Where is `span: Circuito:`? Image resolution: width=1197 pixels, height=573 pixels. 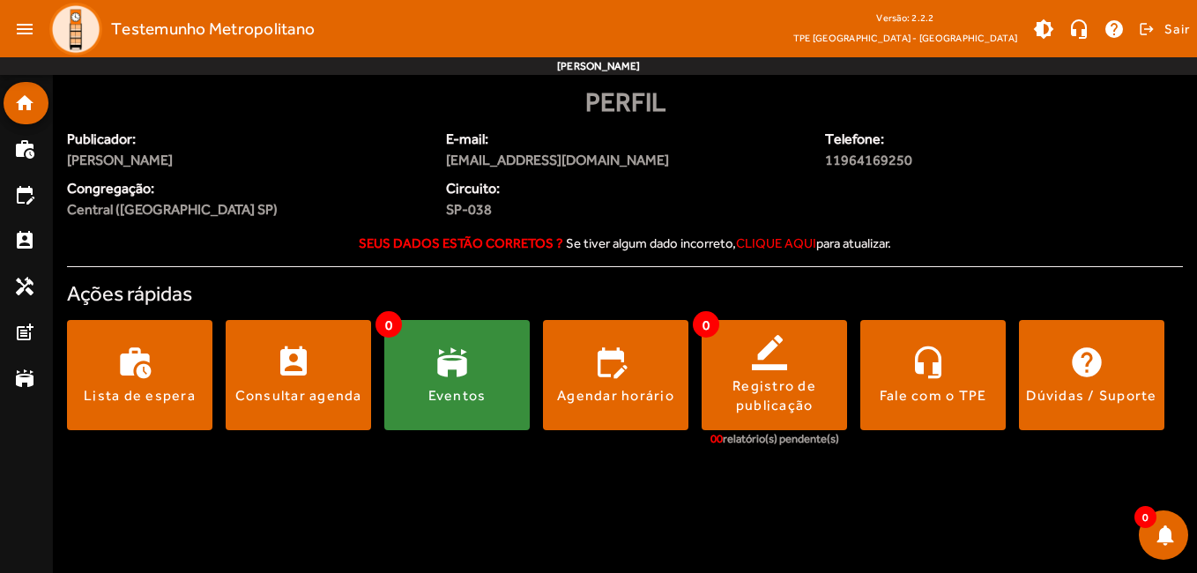
span: Circuito: is located at coordinates (530, 189).